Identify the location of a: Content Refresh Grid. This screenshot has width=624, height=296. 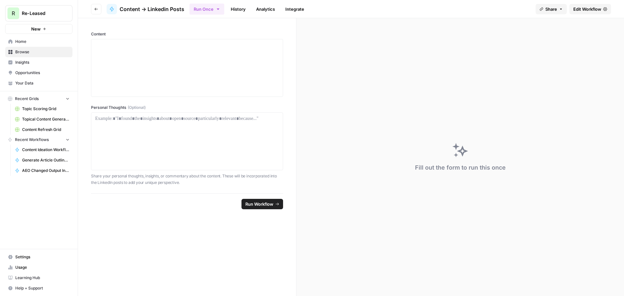
(42, 130).